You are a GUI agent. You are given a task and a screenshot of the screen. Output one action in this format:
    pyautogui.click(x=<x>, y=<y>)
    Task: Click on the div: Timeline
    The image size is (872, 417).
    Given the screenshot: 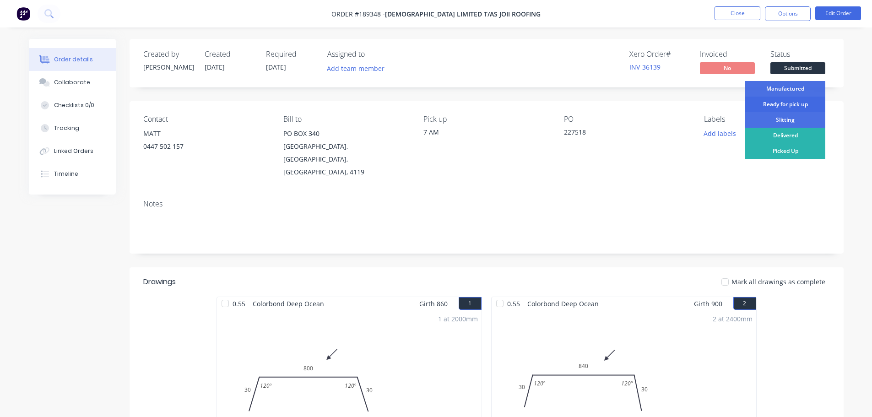 What is the action you would take?
    pyautogui.click(x=66, y=174)
    